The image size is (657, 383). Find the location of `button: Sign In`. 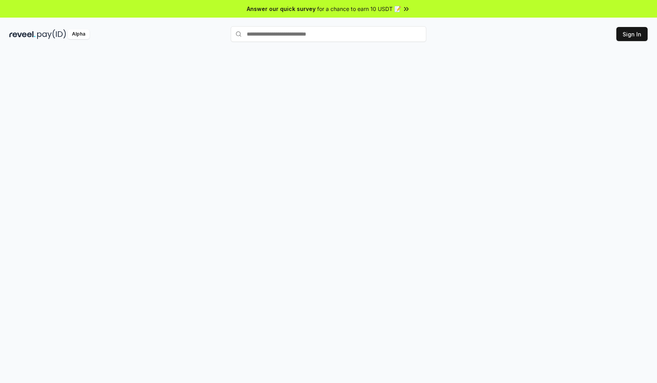

button: Sign In is located at coordinates (632, 34).